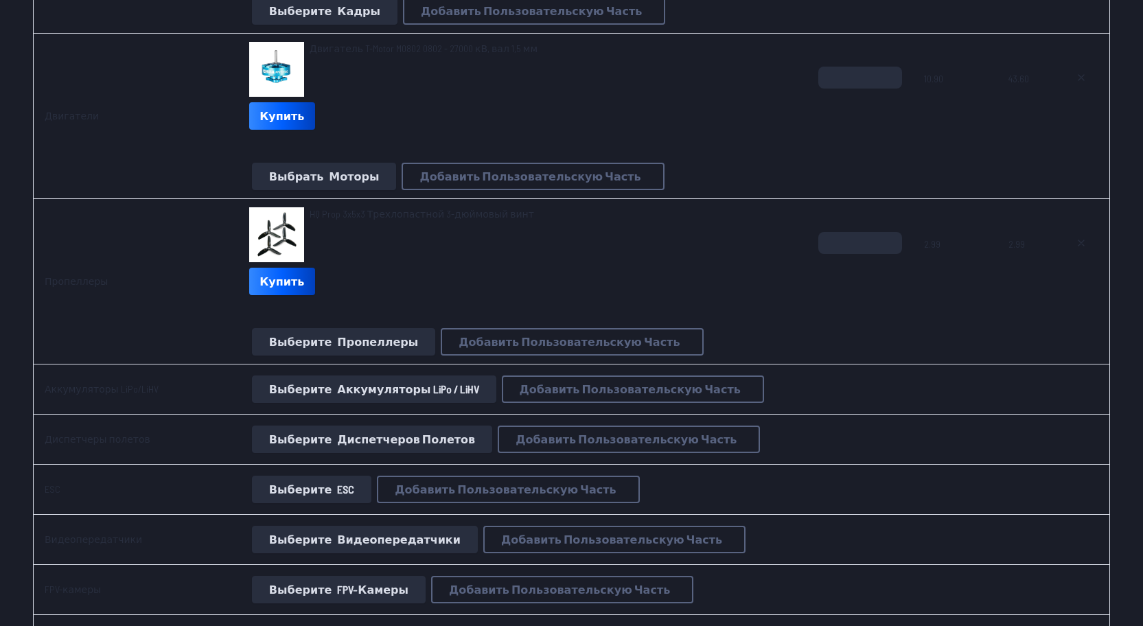 This screenshot has width=1143, height=626. What do you see at coordinates (71, 115) in the screenshot?
I see `a: Двигатели` at bounding box center [71, 115].